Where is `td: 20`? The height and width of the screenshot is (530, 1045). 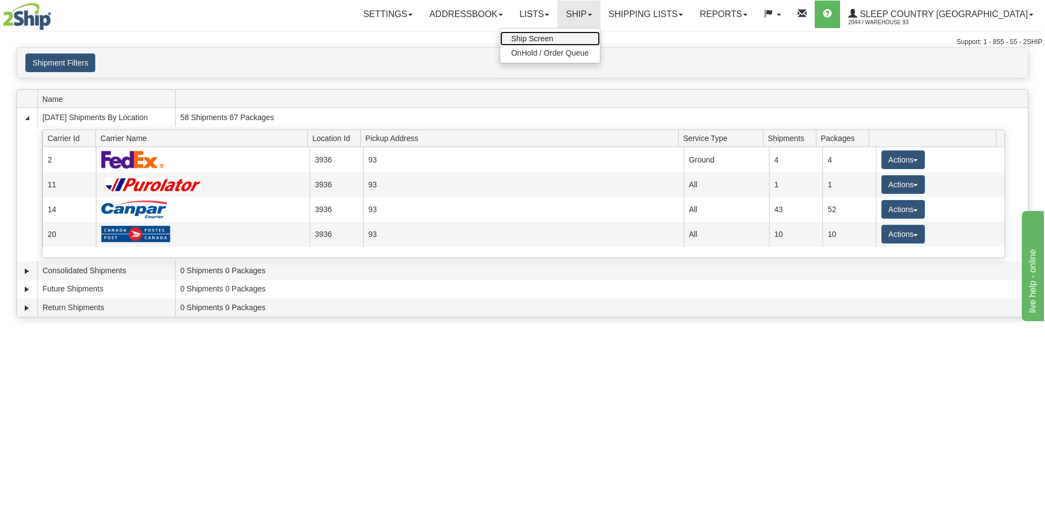 td: 20 is located at coordinates (69, 234).